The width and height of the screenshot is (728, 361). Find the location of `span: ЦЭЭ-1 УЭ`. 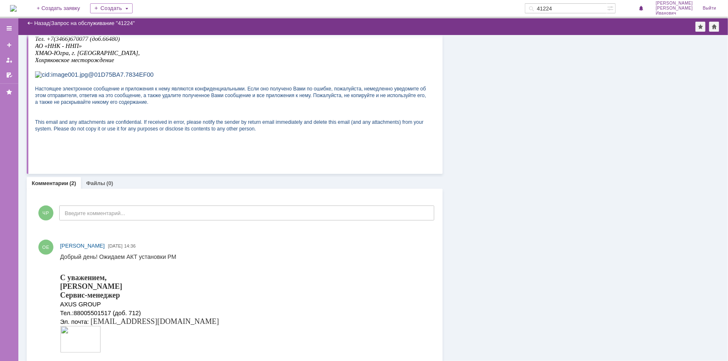

span: ЦЭЭ-1 УЭ is located at coordinates (185, 4).